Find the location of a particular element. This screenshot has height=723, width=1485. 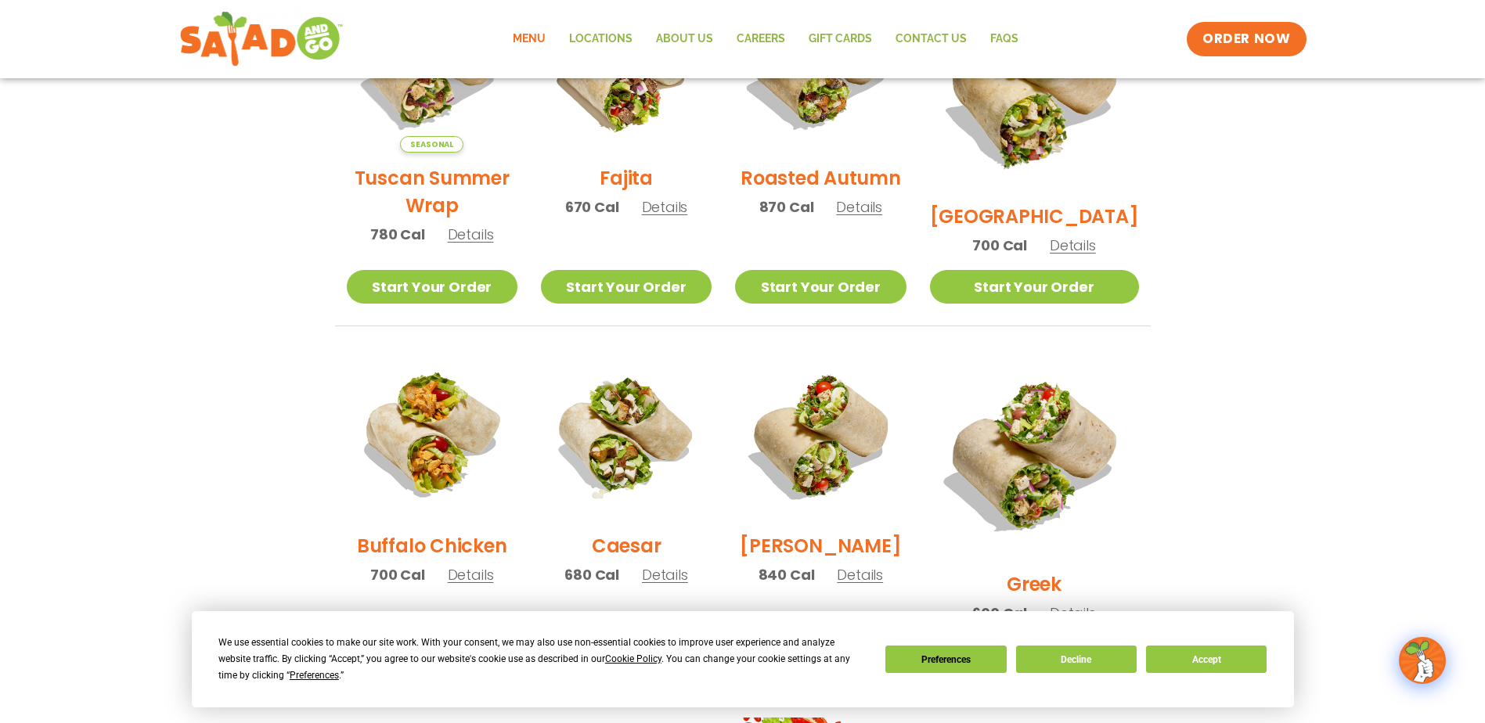

h2: Buffalo Chicken is located at coordinates (431, 546).